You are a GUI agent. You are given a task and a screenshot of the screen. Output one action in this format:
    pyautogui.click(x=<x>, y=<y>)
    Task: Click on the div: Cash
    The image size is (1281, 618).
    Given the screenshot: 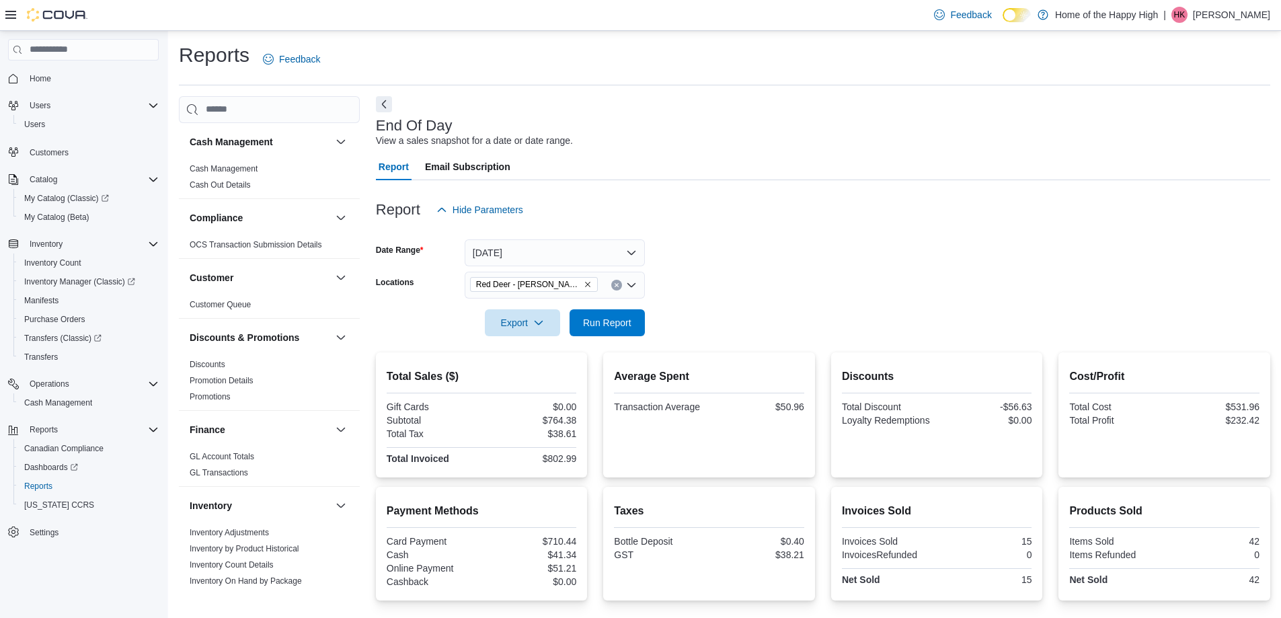 What is the action you would take?
    pyautogui.click(x=432, y=555)
    